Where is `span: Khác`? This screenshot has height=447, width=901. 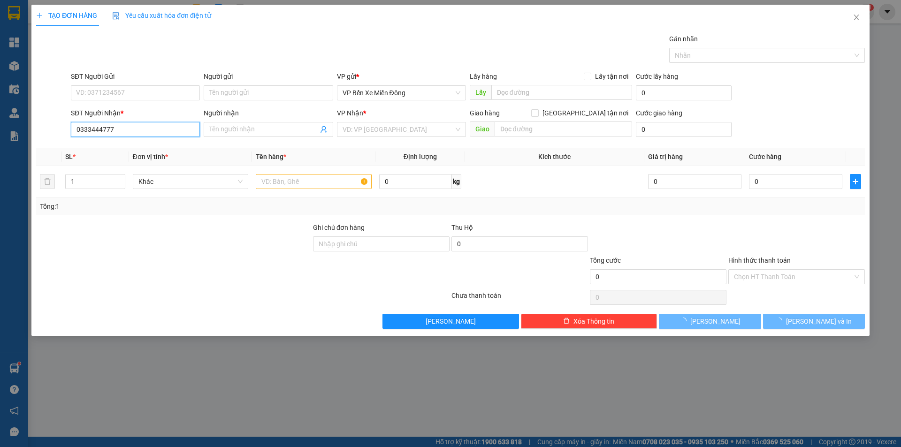
span: Khác is located at coordinates (190, 182).